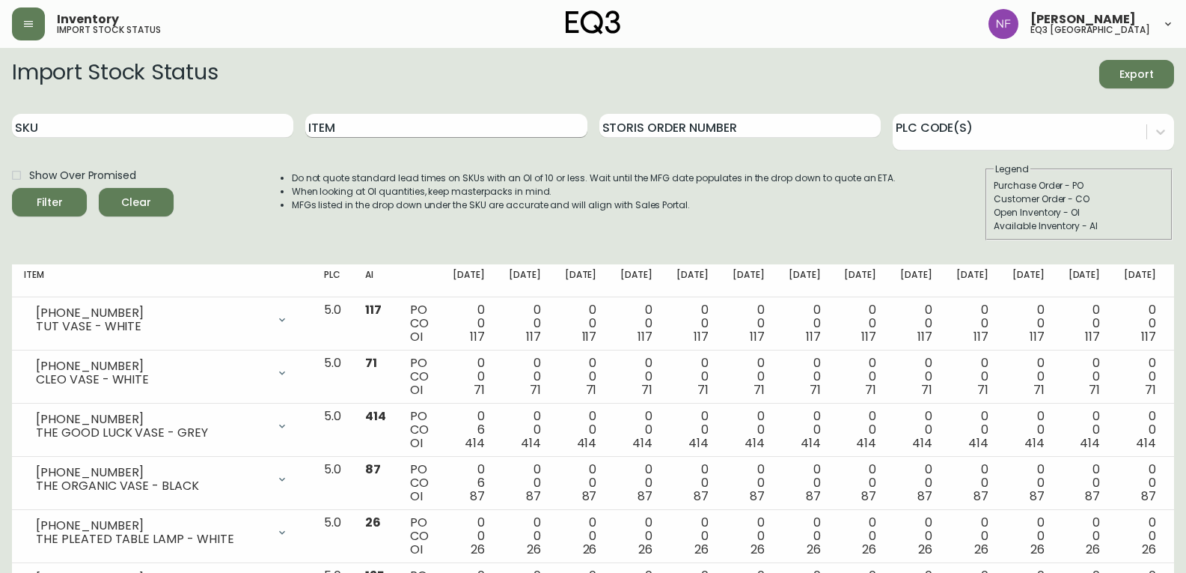 This screenshot has width=1186, height=573. What do you see at coordinates (1137, 74) in the screenshot?
I see `button: Export` at bounding box center [1137, 74].